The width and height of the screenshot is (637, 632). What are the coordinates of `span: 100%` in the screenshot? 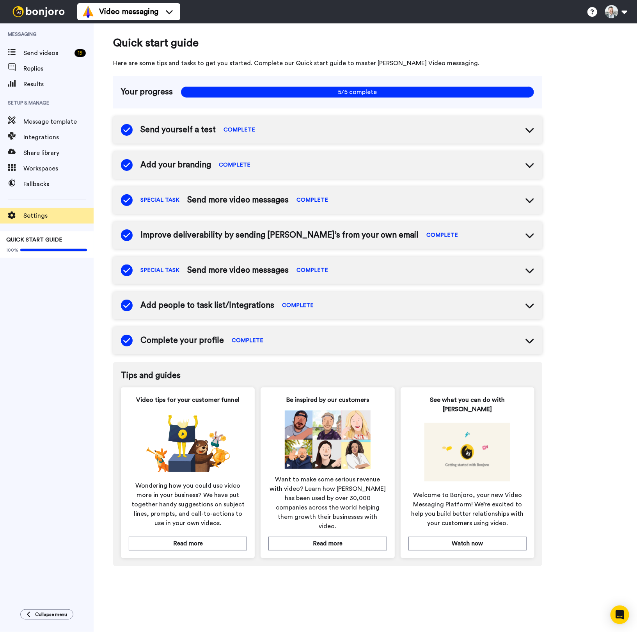 It's located at (12, 250).